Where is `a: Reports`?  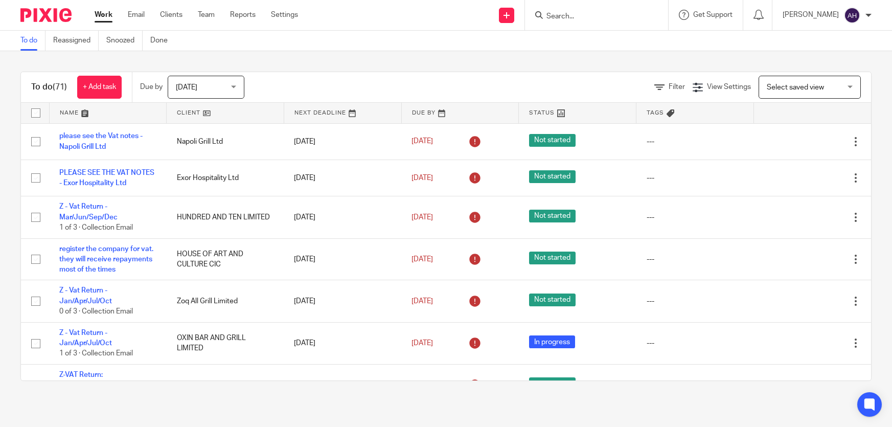 a: Reports is located at coordinates (243, 15).